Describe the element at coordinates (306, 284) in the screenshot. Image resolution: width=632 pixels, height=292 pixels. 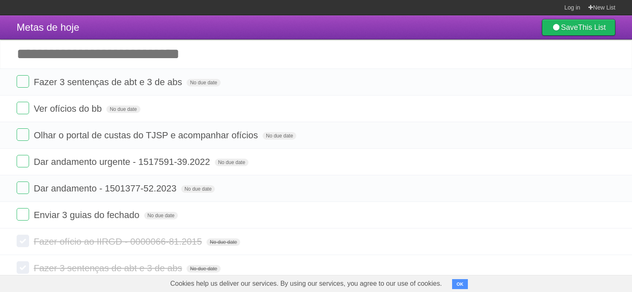
I see `span: Cookies help us deliver our services. By using our services, you agree to our use of cookies.` at that location.